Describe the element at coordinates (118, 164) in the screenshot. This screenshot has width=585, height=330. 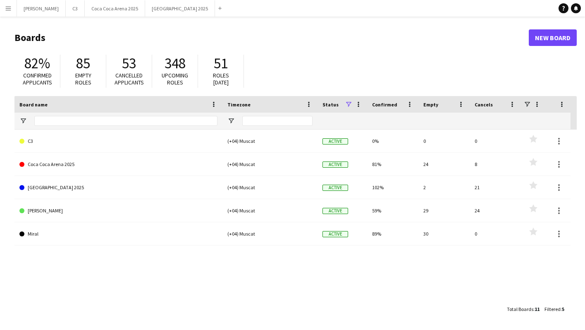
I see `a: Coca Coca Arena 2025` at that location.